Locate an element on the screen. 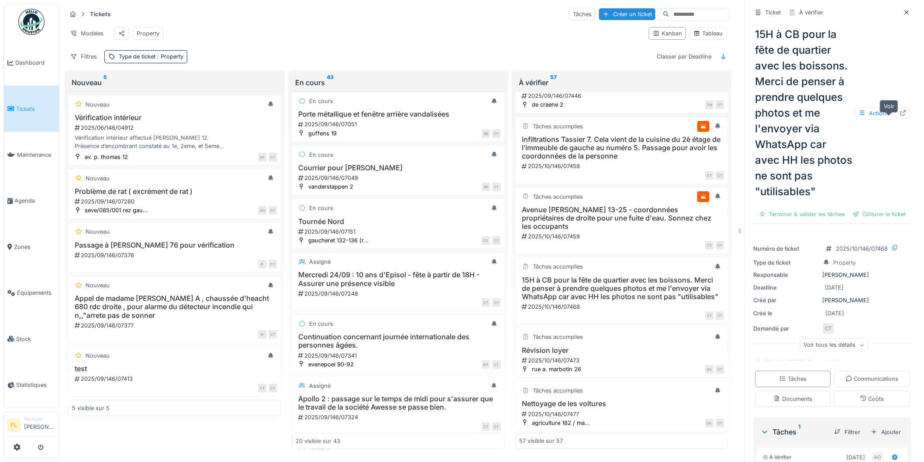 The width and height of the screenshot is (924, 462). a: Statistiques is located at coordinates (31, 385).